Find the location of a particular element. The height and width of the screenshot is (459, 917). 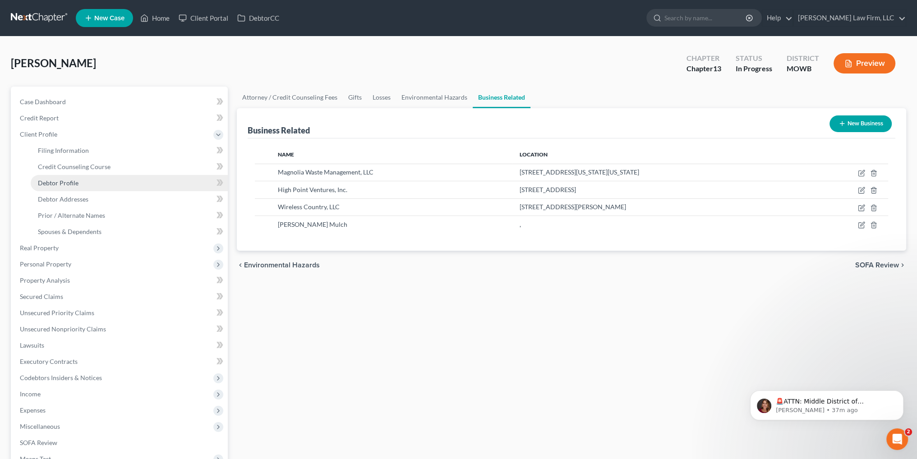

button: Preview is located at coordinates (865, 63).